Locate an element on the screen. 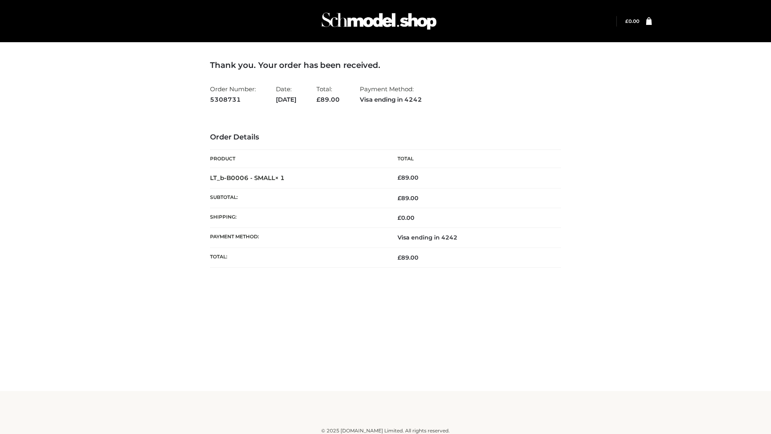 This screenshot has height=434, width=771. th: Total is located at coordinates (473, 159).